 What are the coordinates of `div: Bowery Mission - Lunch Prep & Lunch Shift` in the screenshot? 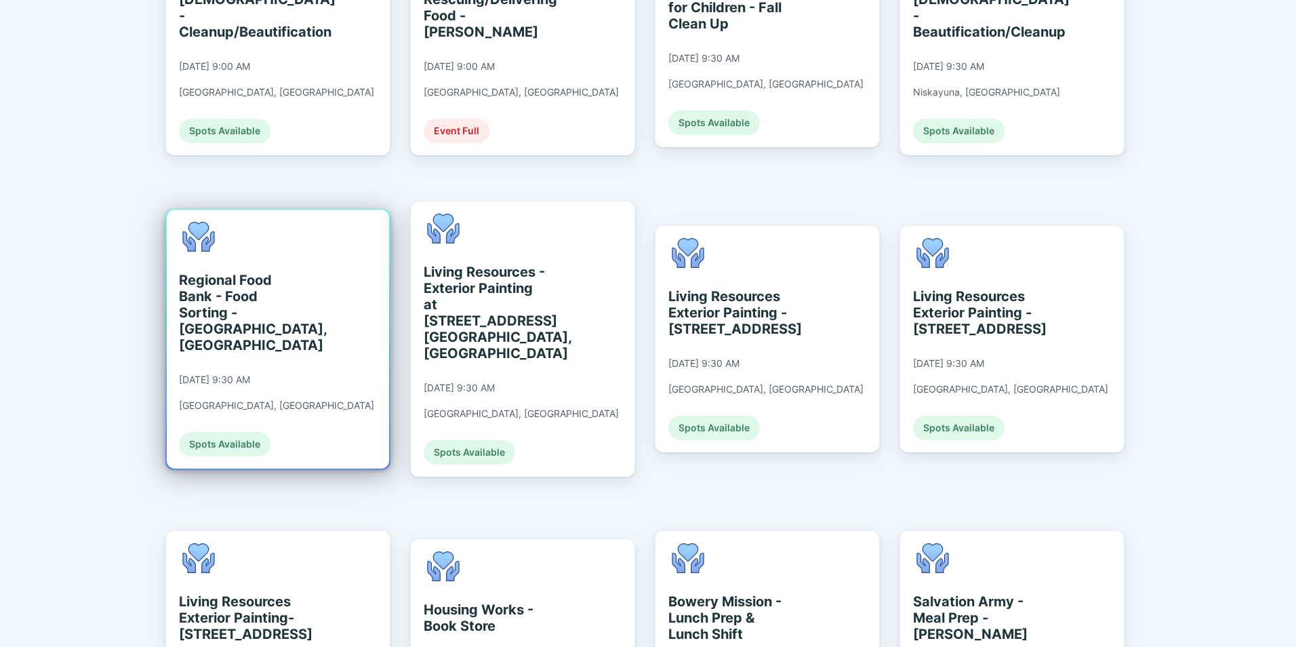 It's located at (730, 618).